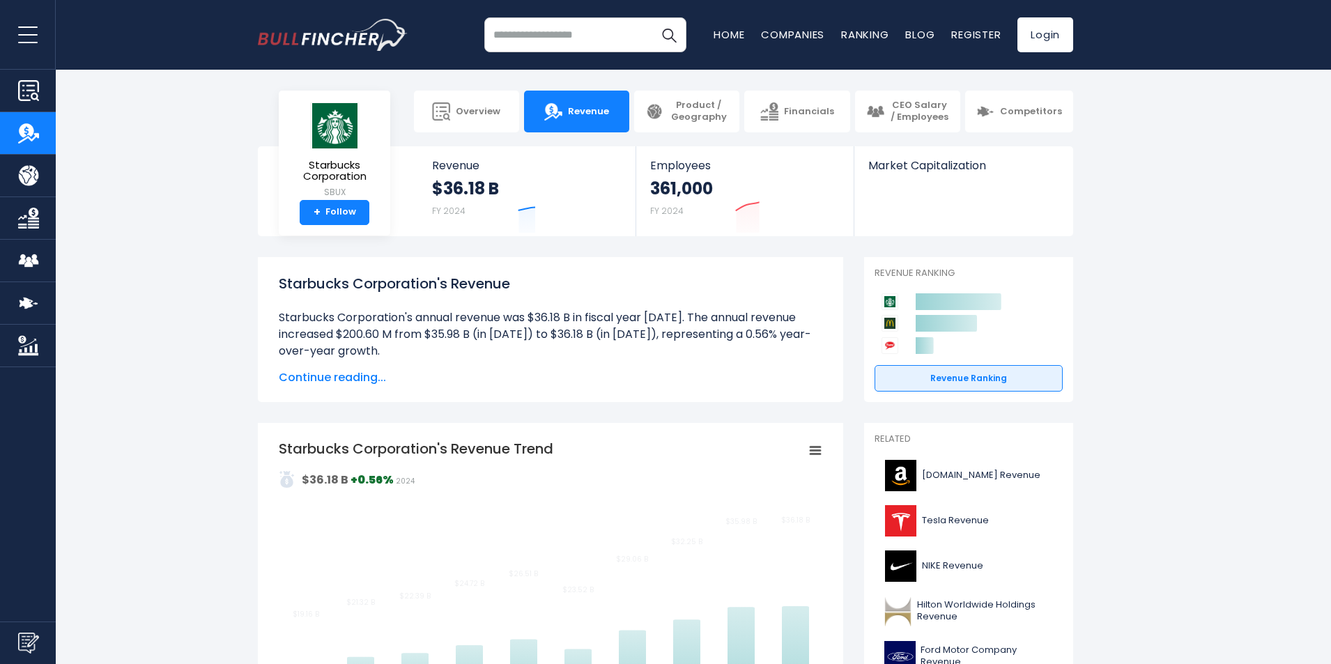  What do you see at coordinates (741, 521) in the screenshot?
I see `text: $35.98 B` at bounding box center [741, 521].